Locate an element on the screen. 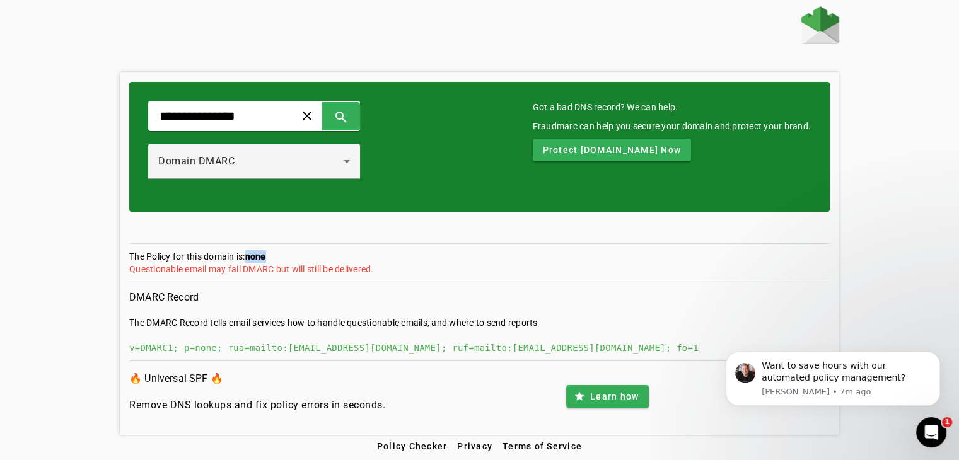 This screenshot has width=959, height=460. div: message notification from Keith, 7m ago. Want to save hours with our automated policy management? is located at coordinates (126, 46).